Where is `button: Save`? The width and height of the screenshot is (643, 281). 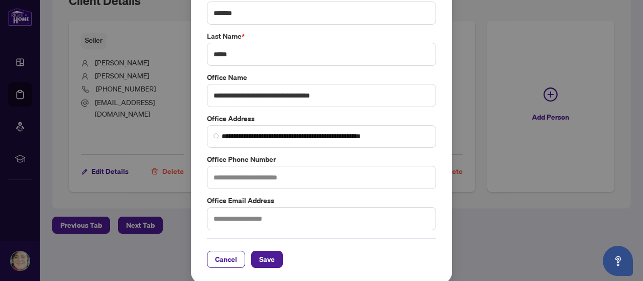 button: Save is located at coordinates (267, 259).